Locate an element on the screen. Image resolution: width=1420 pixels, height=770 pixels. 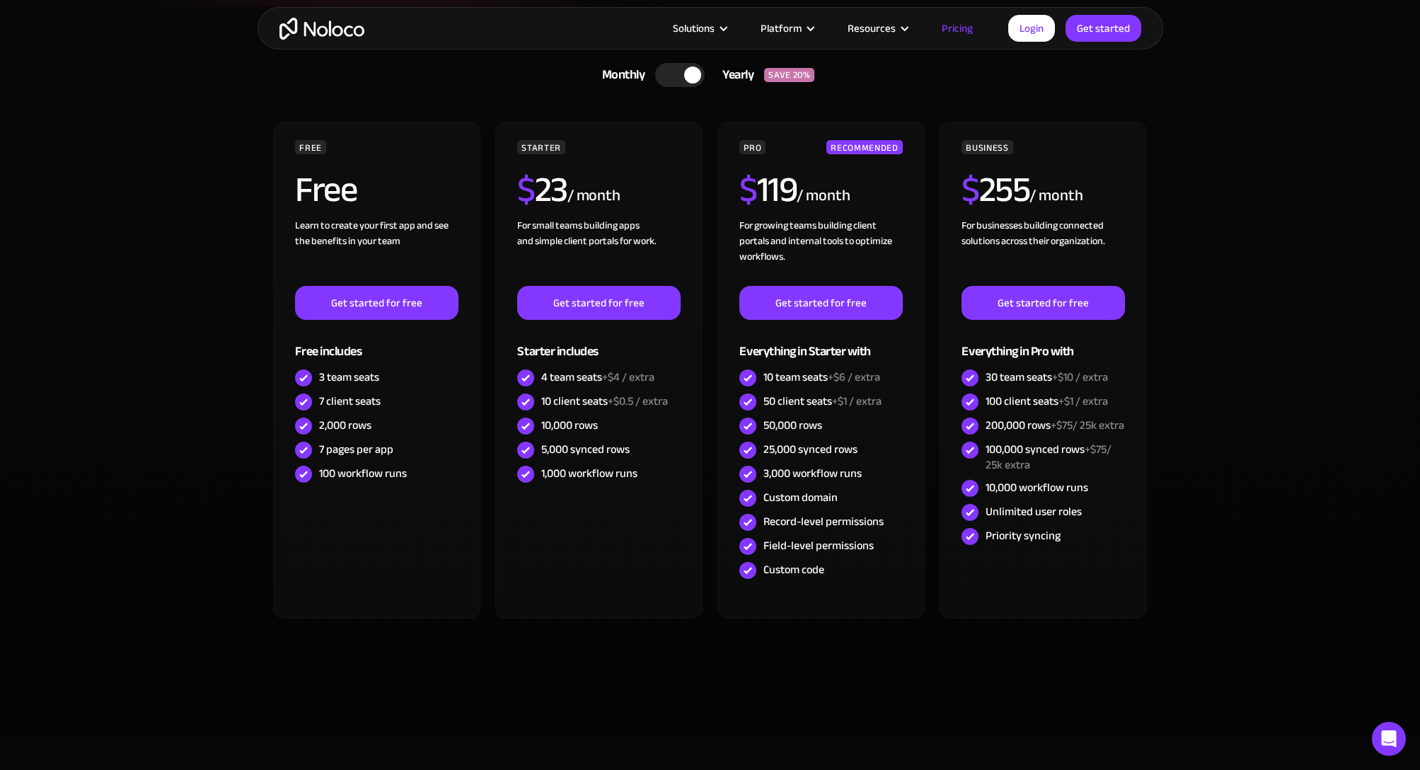
div: 100 workflow runs is located at coordinates (363, 473).